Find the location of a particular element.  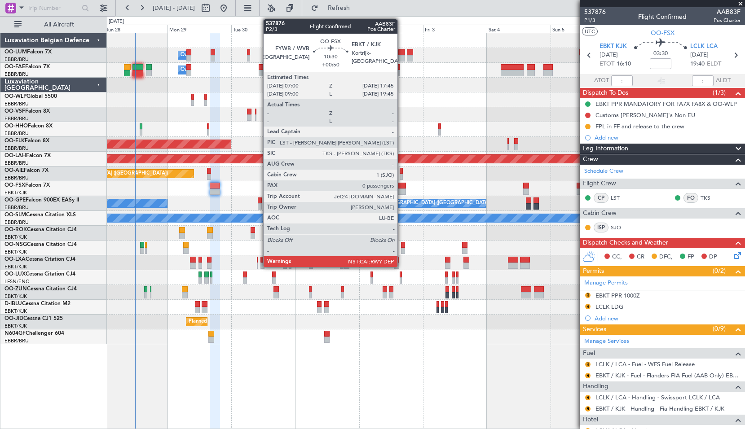

a: OO-LAHFalcon 7X is located at coordinates (27, 156).